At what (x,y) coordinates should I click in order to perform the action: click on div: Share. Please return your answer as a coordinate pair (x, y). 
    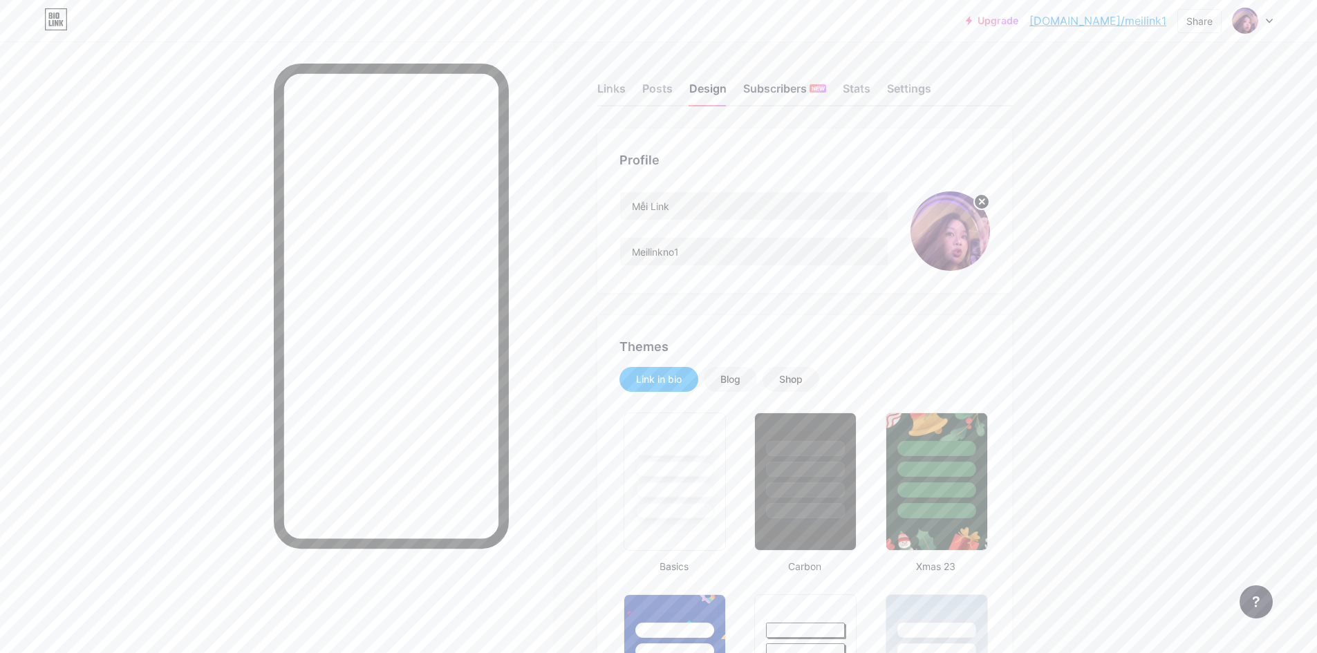
    Looking at the image, I should click on (1199, 21).